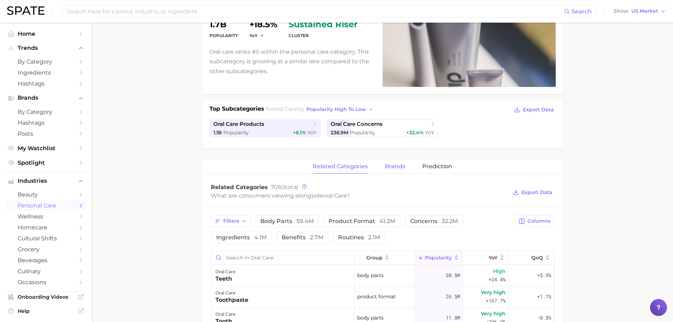 The image size is (673, 322). I want to click on span: sustained riser, so click(323, 24).